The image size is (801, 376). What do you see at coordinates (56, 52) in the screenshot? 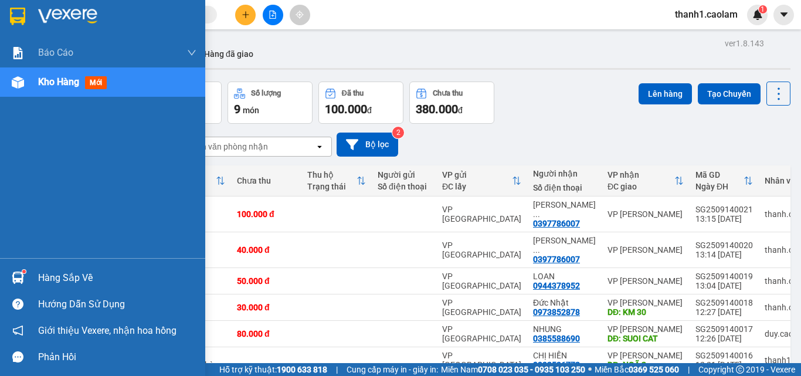
I see `span: Báo cáo` at bounding box center [56, 52].